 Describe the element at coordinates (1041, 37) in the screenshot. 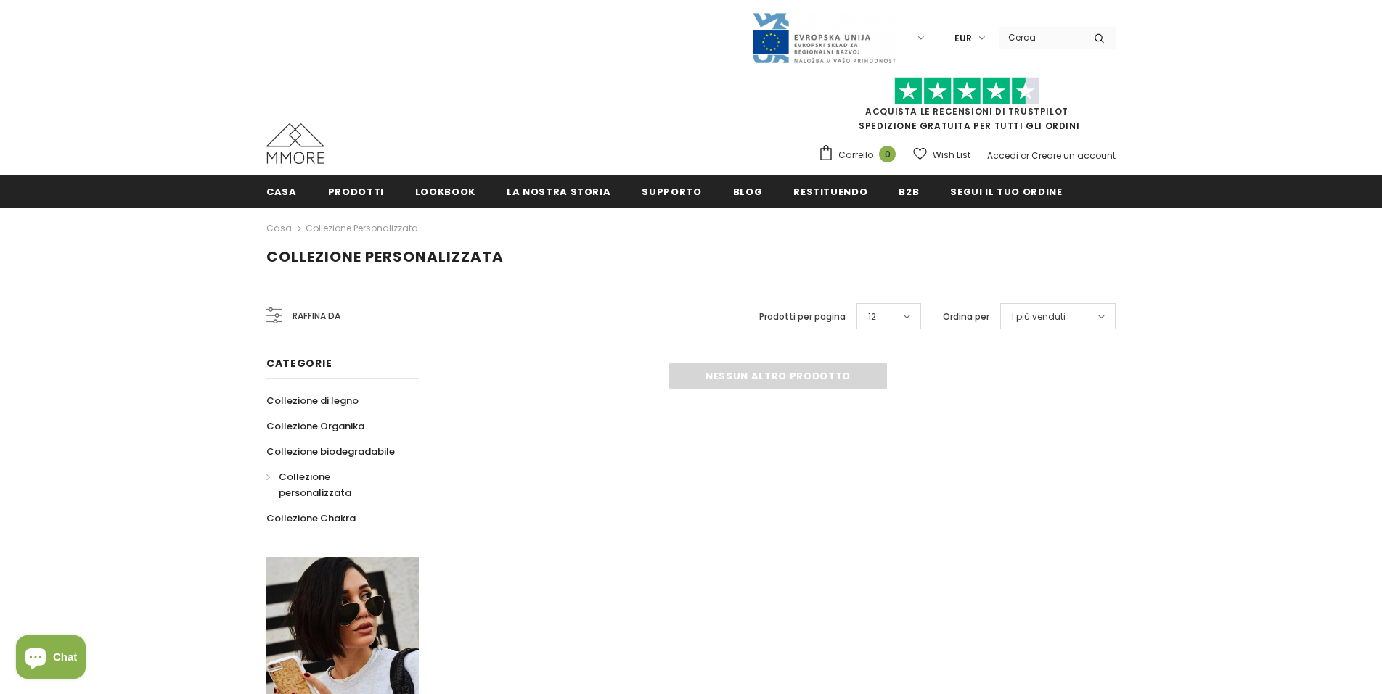

I see `input: Search Site` at that location.